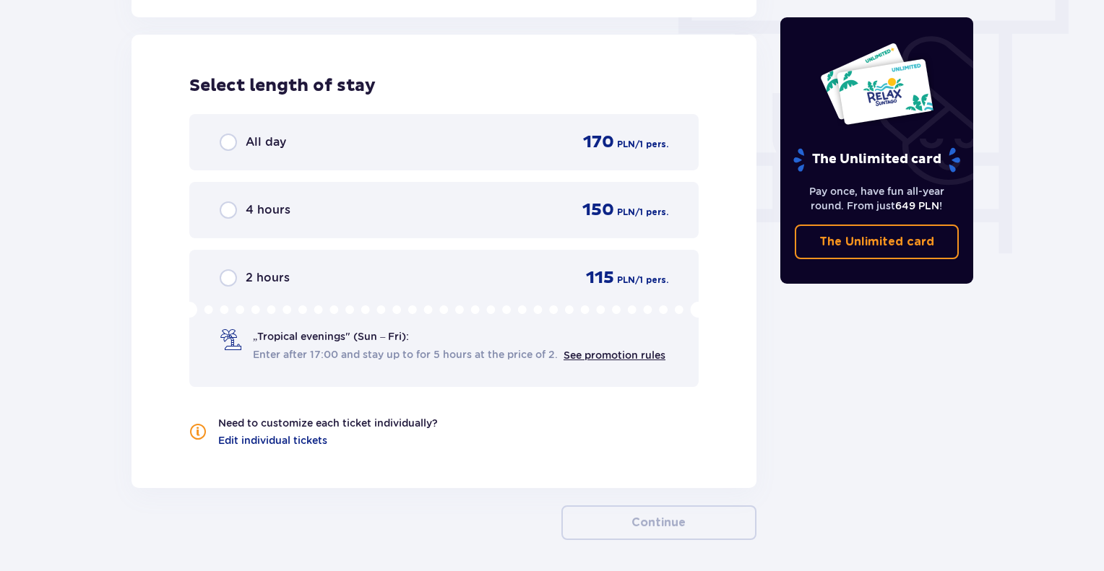 Image resolution: width=1104 pixels, height=571 pixels. What do you see at coordinates (598, 142) in the screenshot?
I see `p: 170` at bounding box center [598, 142].